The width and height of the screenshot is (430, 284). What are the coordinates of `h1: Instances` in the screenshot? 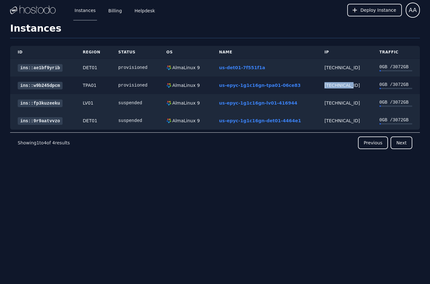 It's located at (215, 30).